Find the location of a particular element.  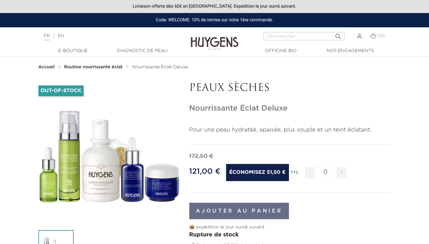

input: Quantité is located at coordinates (326, 172).